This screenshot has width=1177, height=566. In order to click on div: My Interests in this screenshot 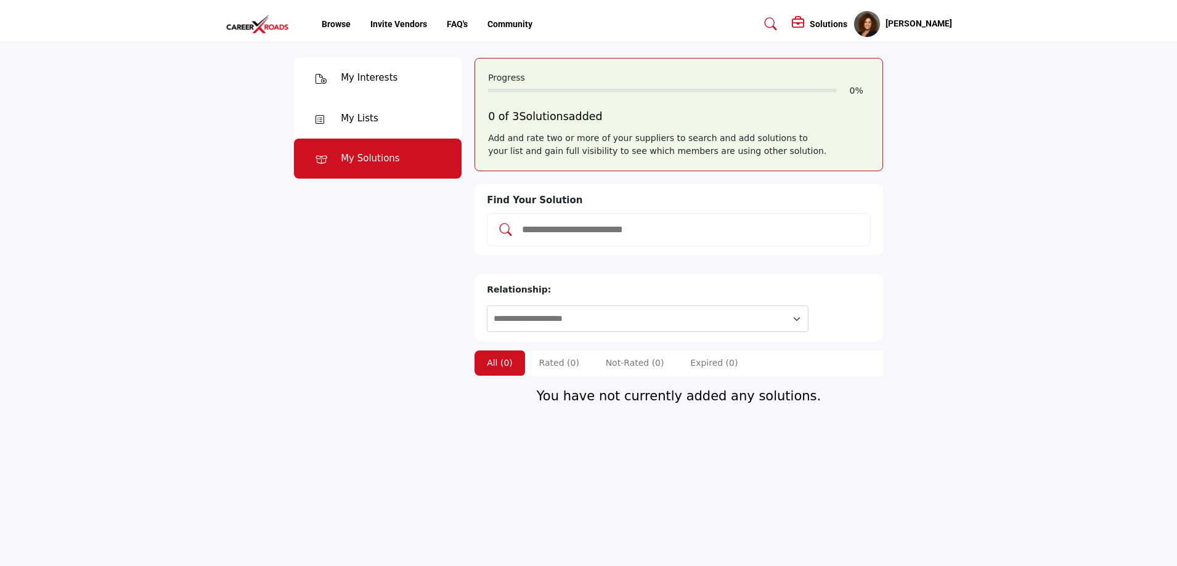, I will do `click(369, 78)`.